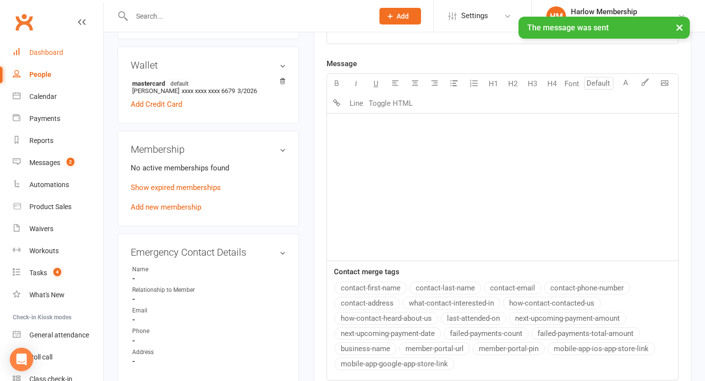  I want to click on span: xxxx xxxx xxxx 6679, so click(208, 91).